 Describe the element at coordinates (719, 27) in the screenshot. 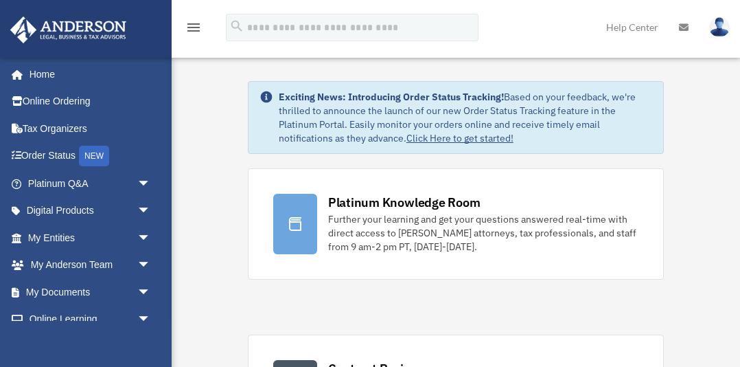

I see `img: User Pic` at that location.